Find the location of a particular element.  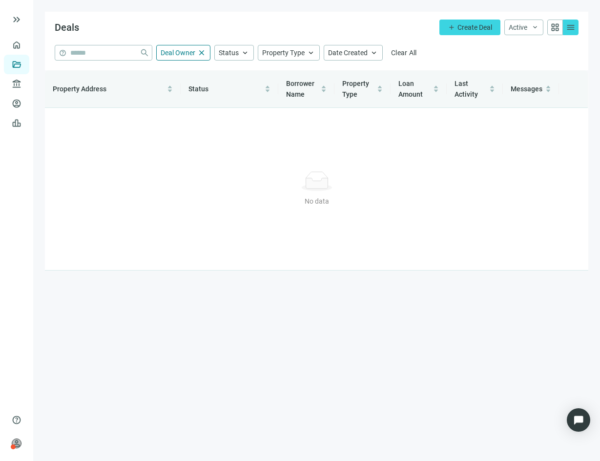

button: addCreate Deal is located at coordinates (469, 27).